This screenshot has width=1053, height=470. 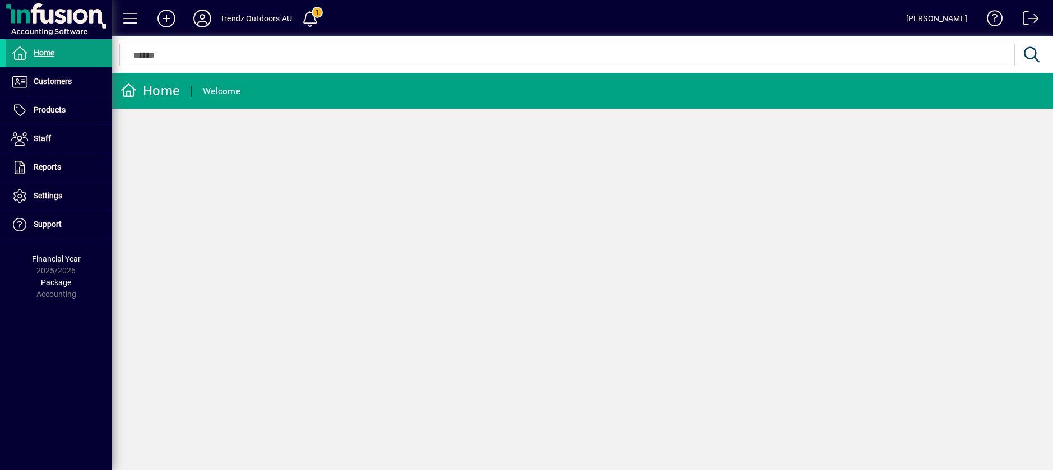 What do you see at coordinates (59, 196) in the screenshot?
I see `a: Settings` at bounding box center [59, 196].